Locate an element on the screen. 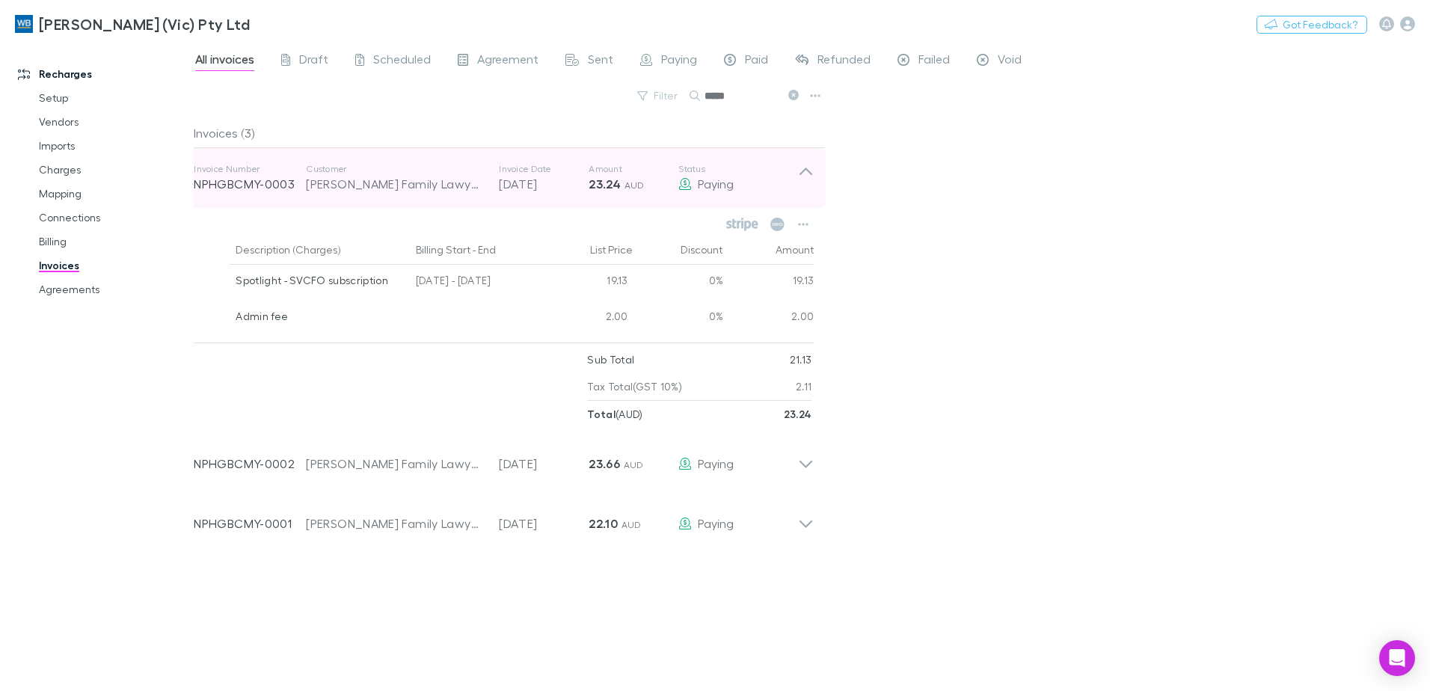  p: Invoice Date is located at coordinates (544, 169).